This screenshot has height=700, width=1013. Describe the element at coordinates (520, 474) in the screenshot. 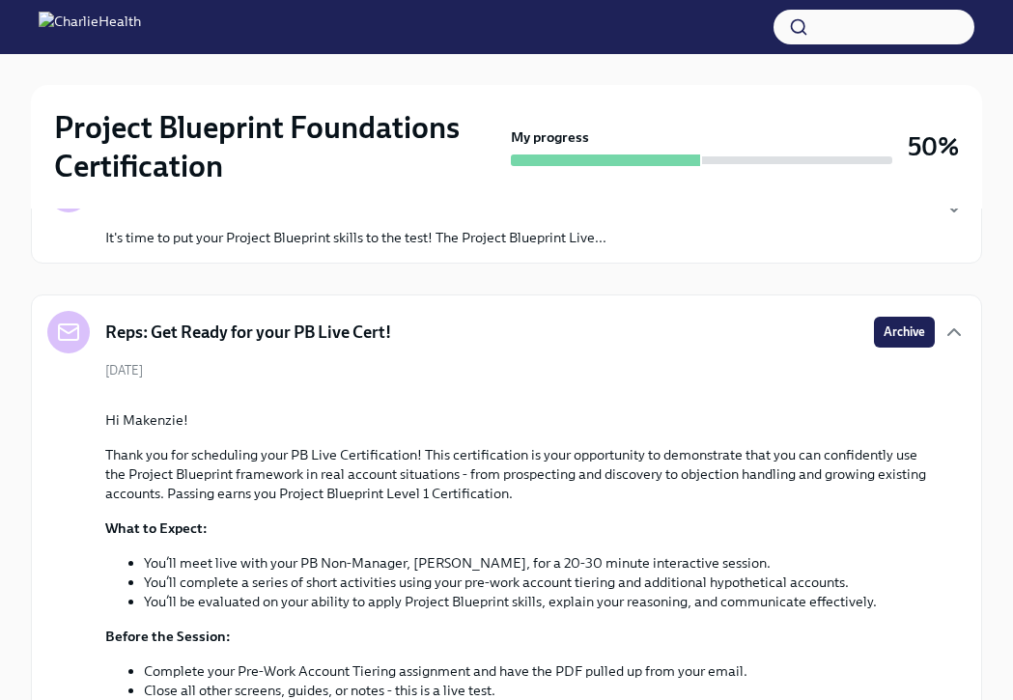

I see `p: Thank you for scheduling your PB Live Certification! This certification is your opportunity to de...` at that location.